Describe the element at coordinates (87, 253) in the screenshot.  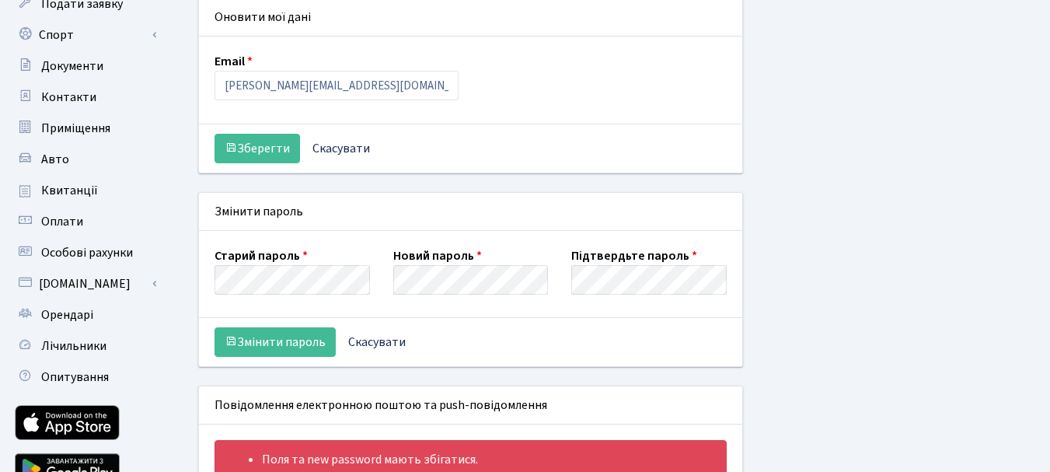
I see `span: Особові рахунки` at that location.